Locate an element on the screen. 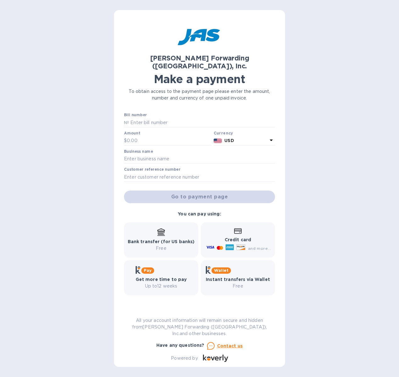  b: Pay is located at coordinates (148, 270).